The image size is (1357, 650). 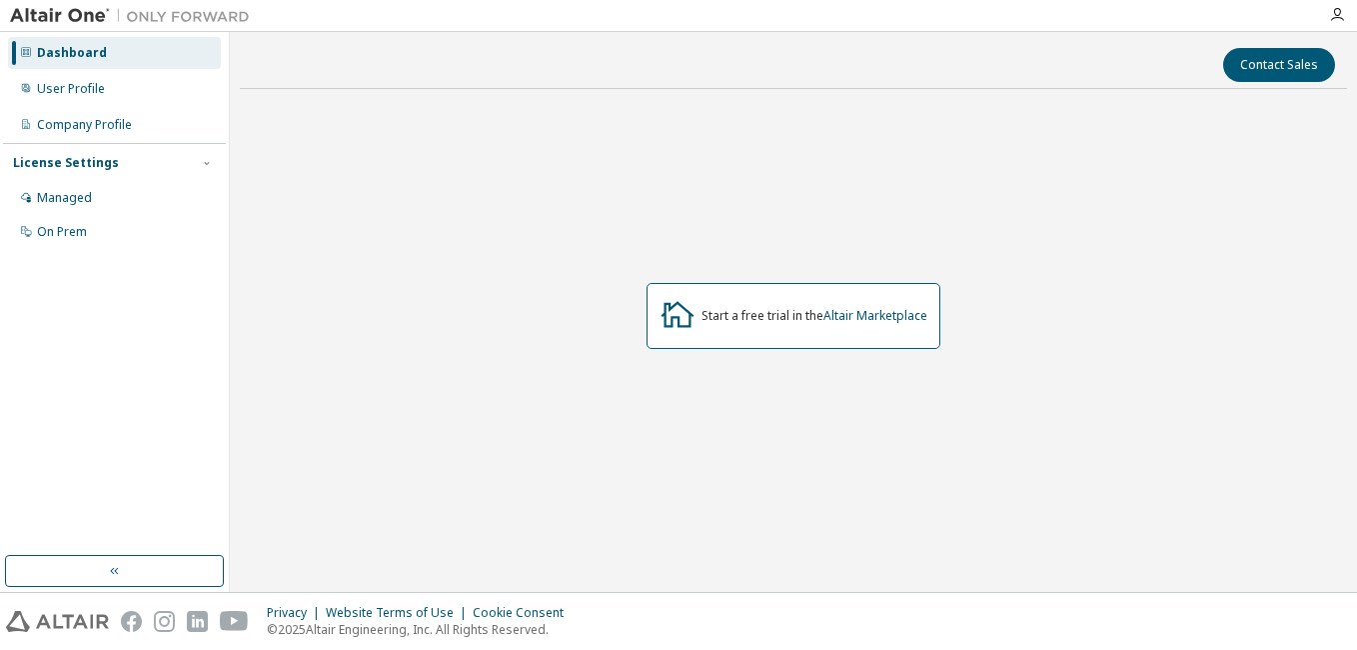 What do you see at coordinates (131, 621) in the screenshot?
I see `img: facebook.svg` at bounding box center [131, 621].